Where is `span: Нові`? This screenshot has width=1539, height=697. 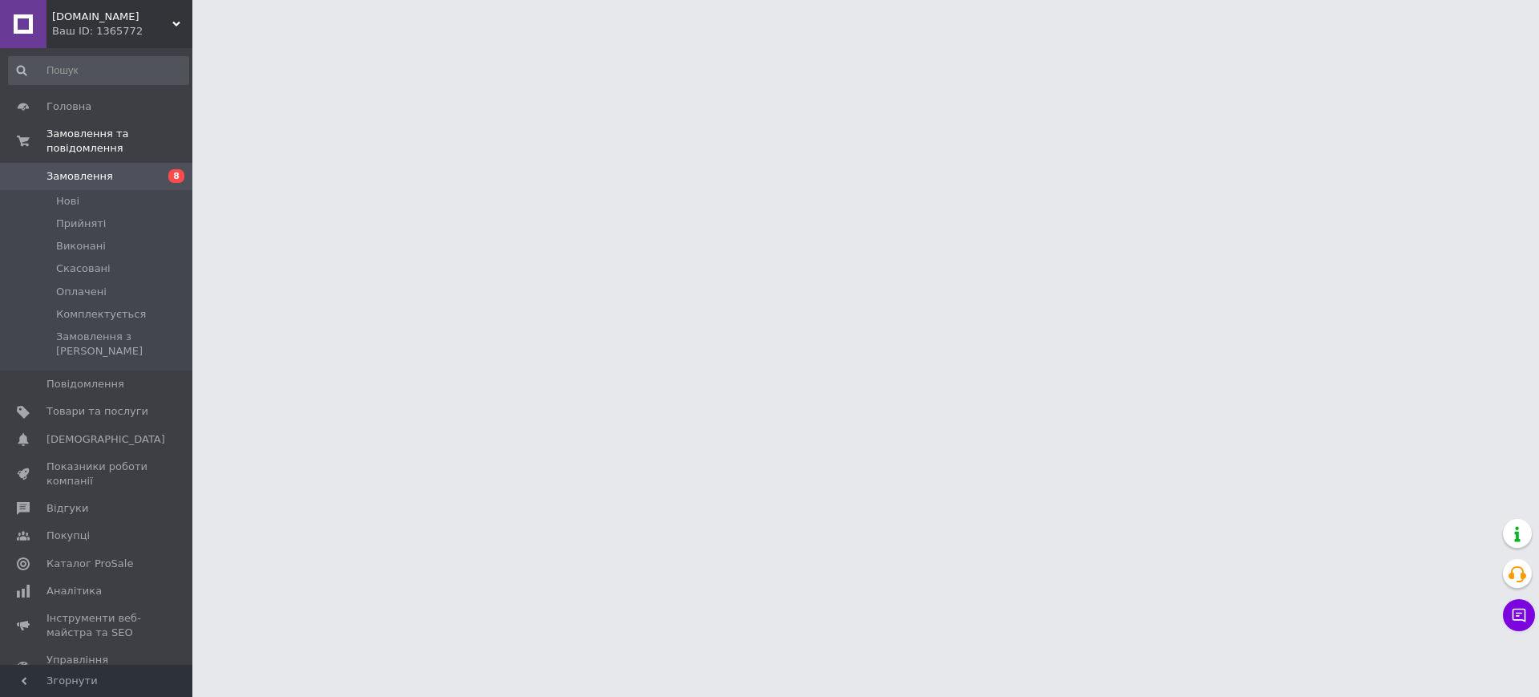 span: Нові is located at coordinates (67, 201).